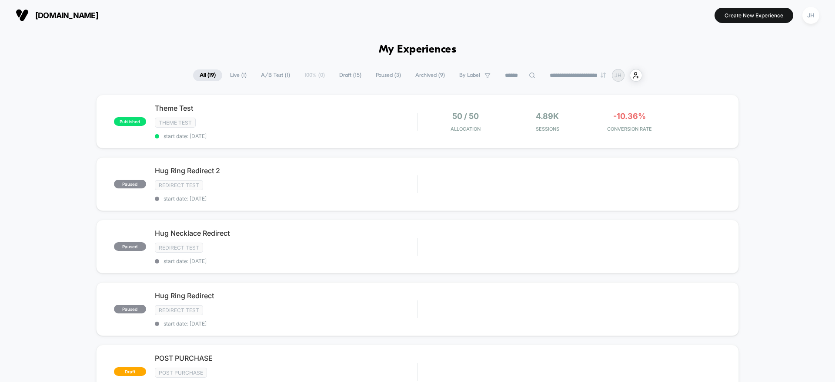 The width and height of the screenshot is (835, 382). I want to click on span: Sessions, so click(547, 129).